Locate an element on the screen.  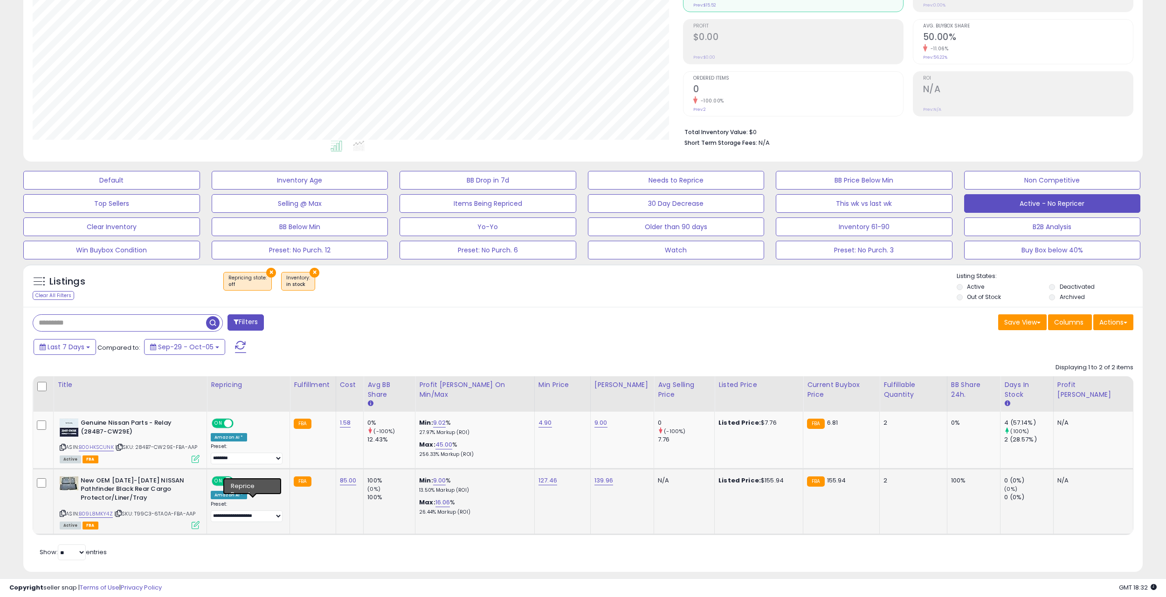
p: Listing States: is located at coordinates (1049, 276).